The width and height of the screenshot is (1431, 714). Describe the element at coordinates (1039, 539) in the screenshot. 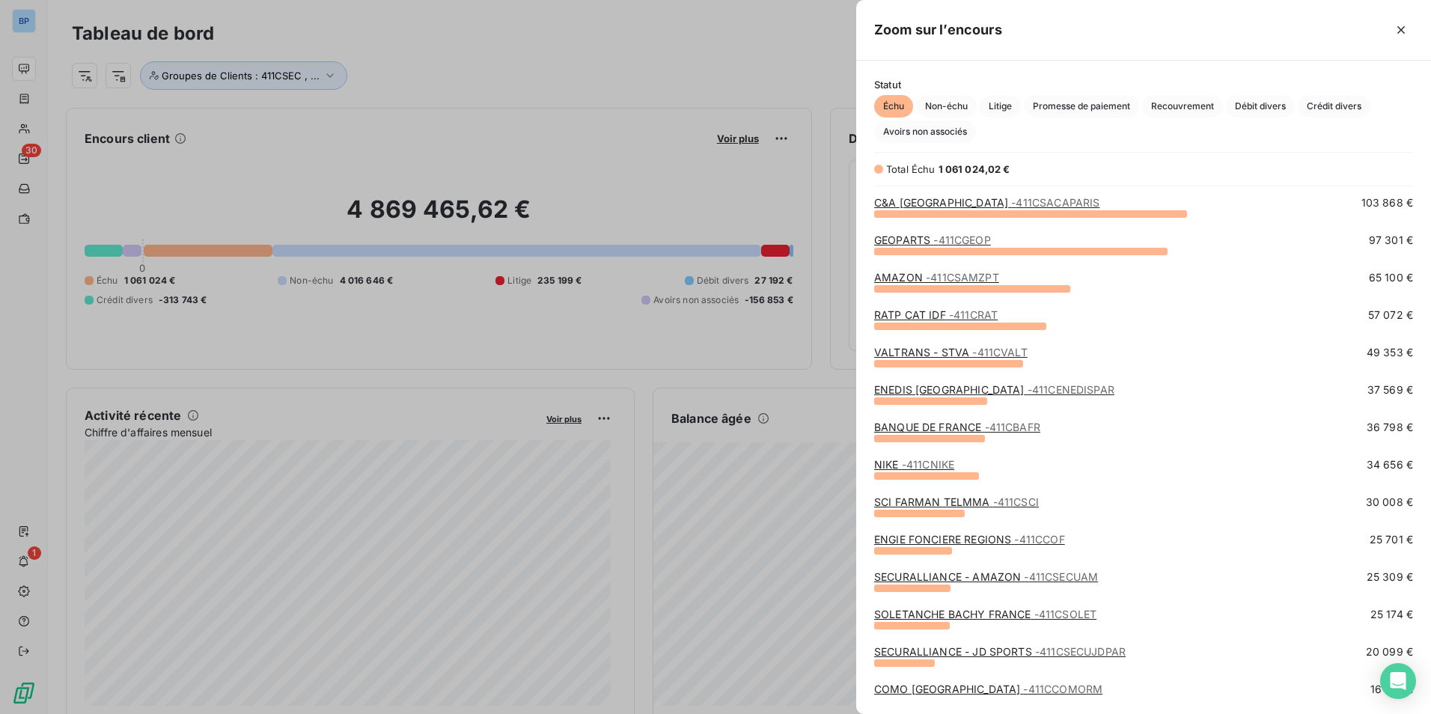

I see `span: - 411CCOF` at that location.